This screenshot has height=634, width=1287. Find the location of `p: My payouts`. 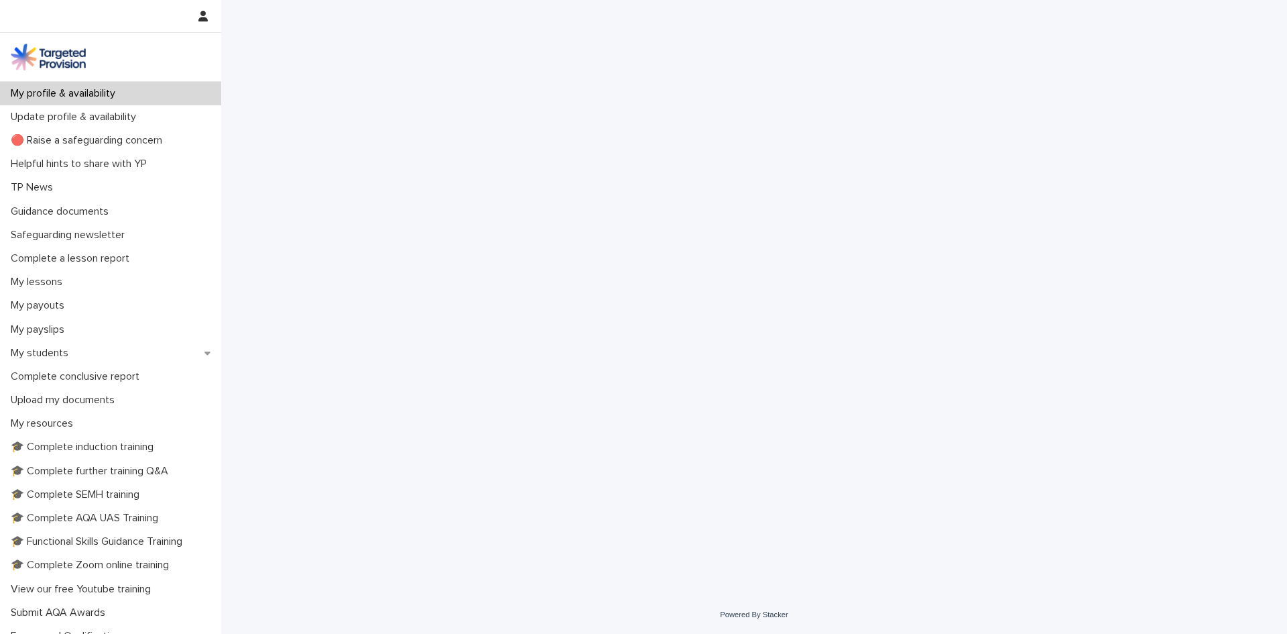

p: My payouts is located at coordinates (40, 305).